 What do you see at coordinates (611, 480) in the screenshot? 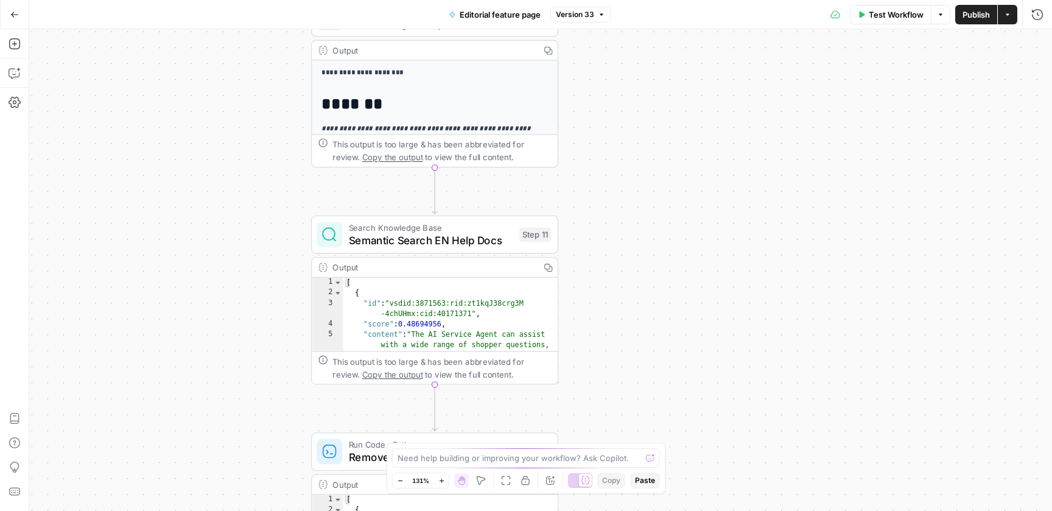
I see `span: Copy` at bounding box center [611, 480].